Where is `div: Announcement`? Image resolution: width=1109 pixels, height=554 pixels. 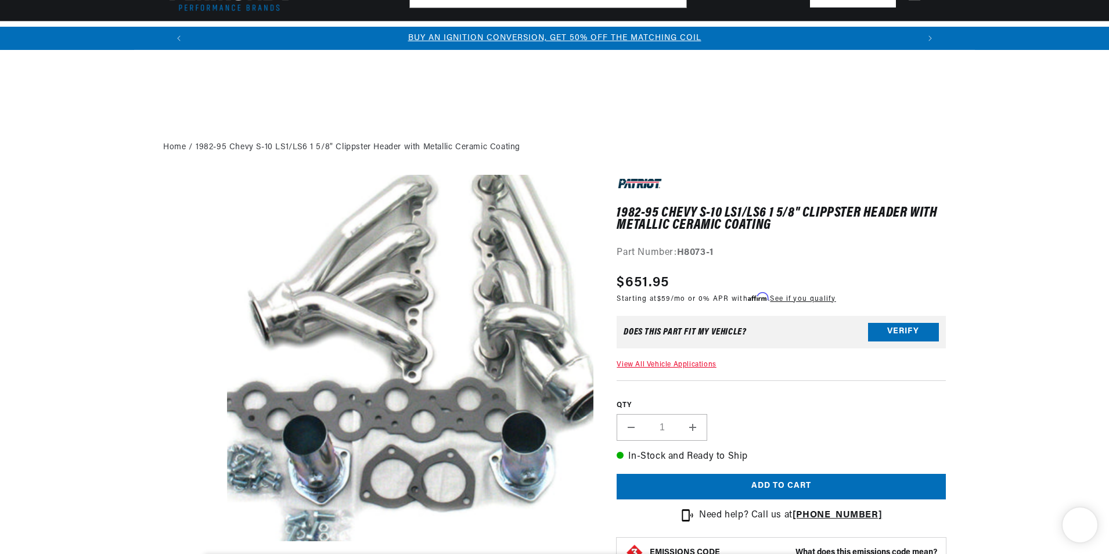
div: Announcement is located at coordinates (554, 38).